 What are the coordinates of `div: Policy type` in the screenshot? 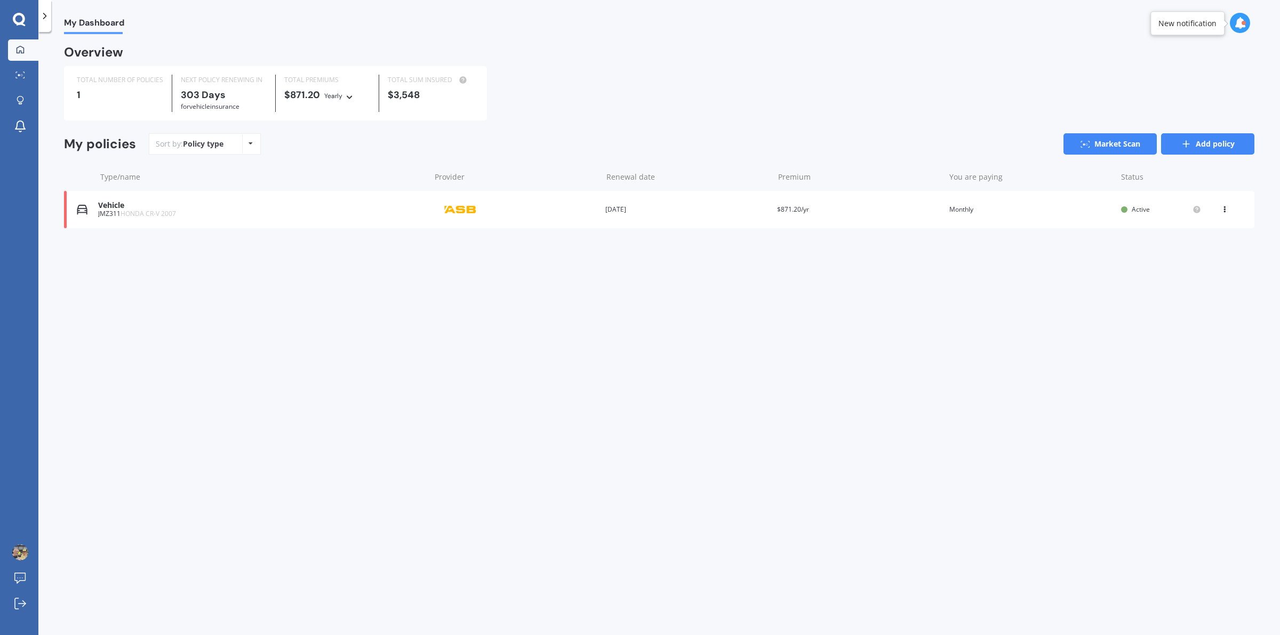 It's located at (203, 144).